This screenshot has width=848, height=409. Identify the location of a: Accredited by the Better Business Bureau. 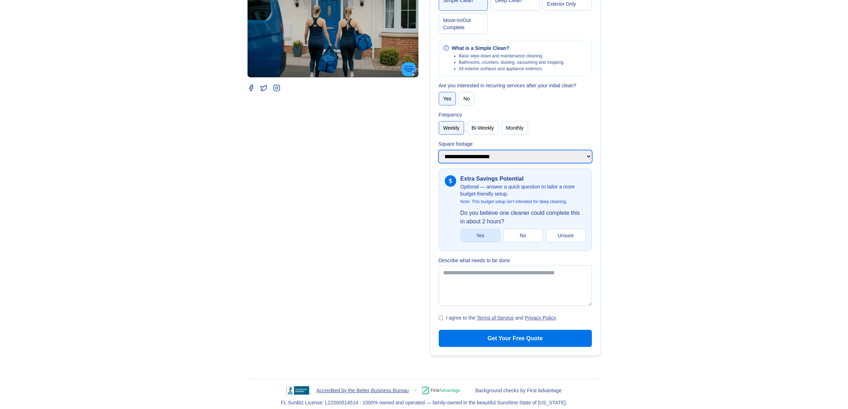
(362, 390).